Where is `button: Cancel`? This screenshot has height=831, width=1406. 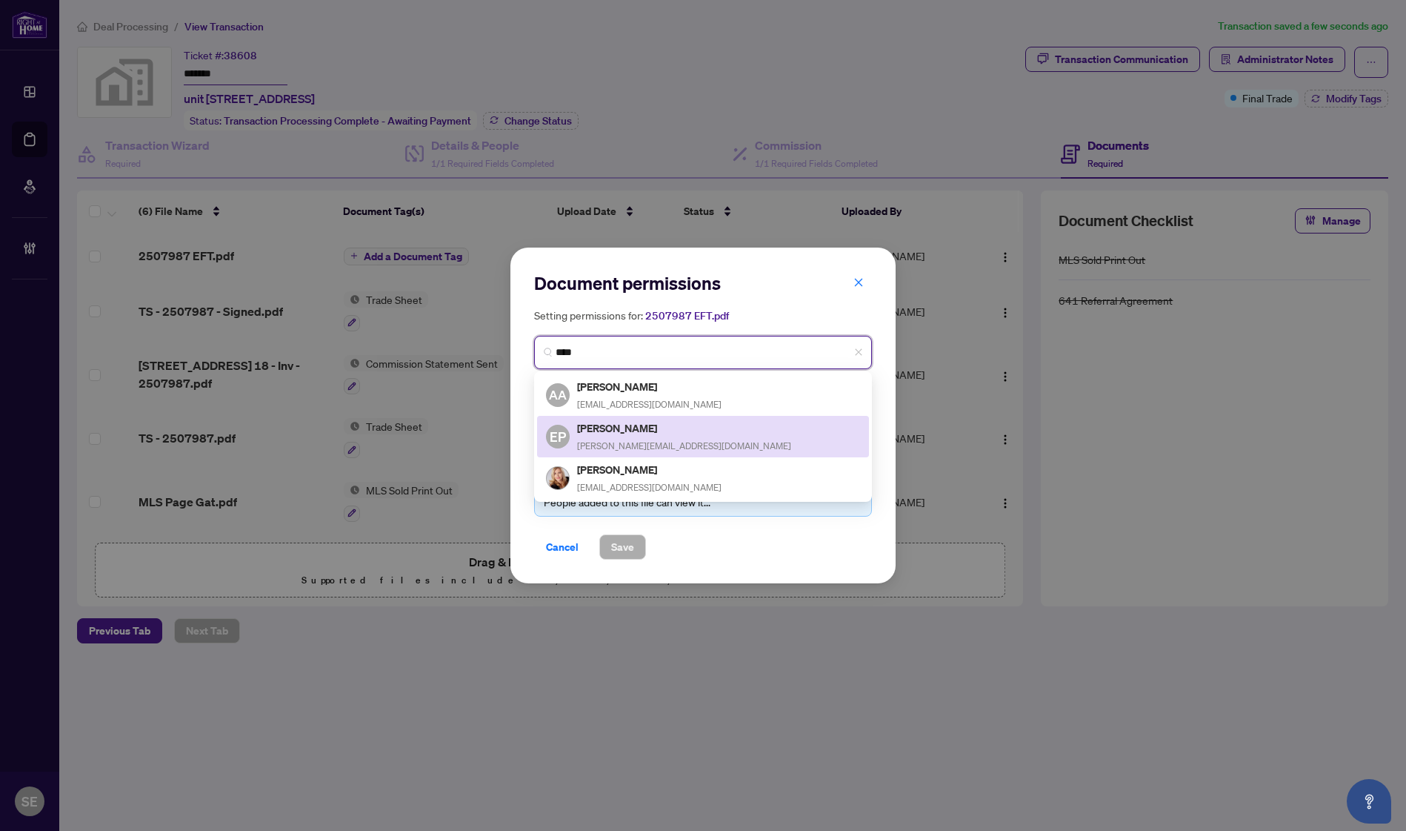 button: Cancel is located at coordinates (562, 547).